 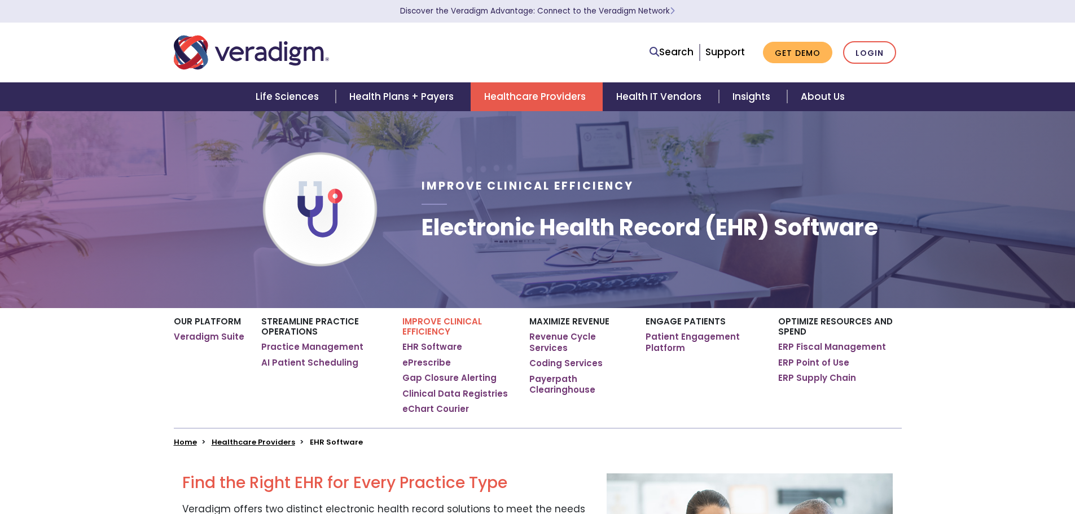 I want to click on a: Clinical Data Registries, so click(x=455, y=394).